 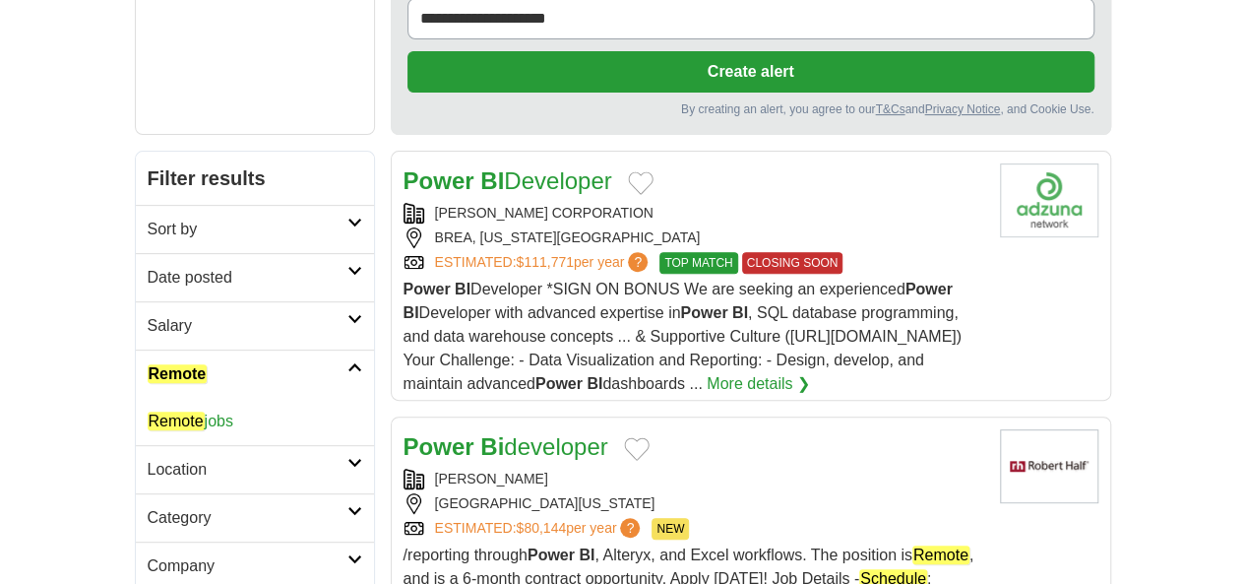 What do you see at coordinates (698, 263) in the screenshot?
I see `span: TOP MATCH` at bounding box center [698, 263].